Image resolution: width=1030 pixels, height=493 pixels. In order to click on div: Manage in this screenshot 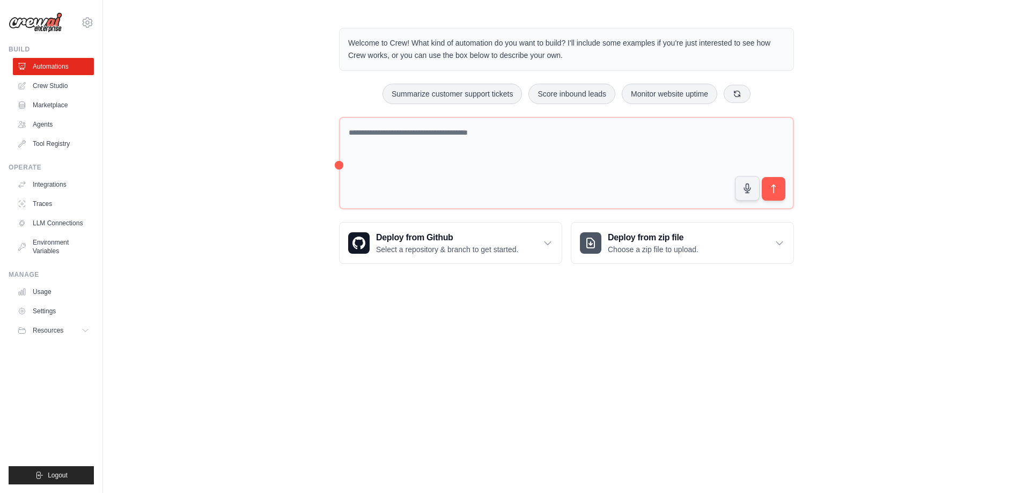, I will do `click(51, 275)`.